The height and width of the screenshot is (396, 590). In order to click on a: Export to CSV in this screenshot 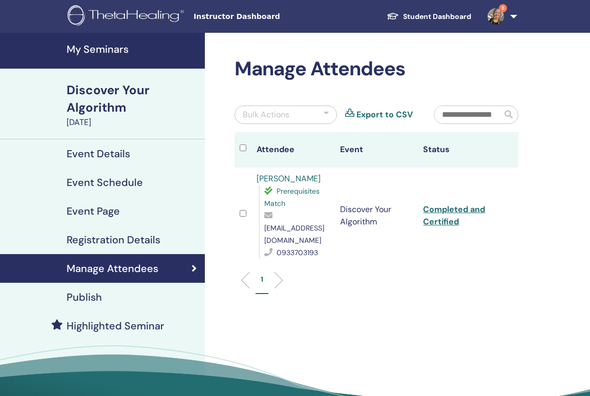, I will do `click(385, 115)`.